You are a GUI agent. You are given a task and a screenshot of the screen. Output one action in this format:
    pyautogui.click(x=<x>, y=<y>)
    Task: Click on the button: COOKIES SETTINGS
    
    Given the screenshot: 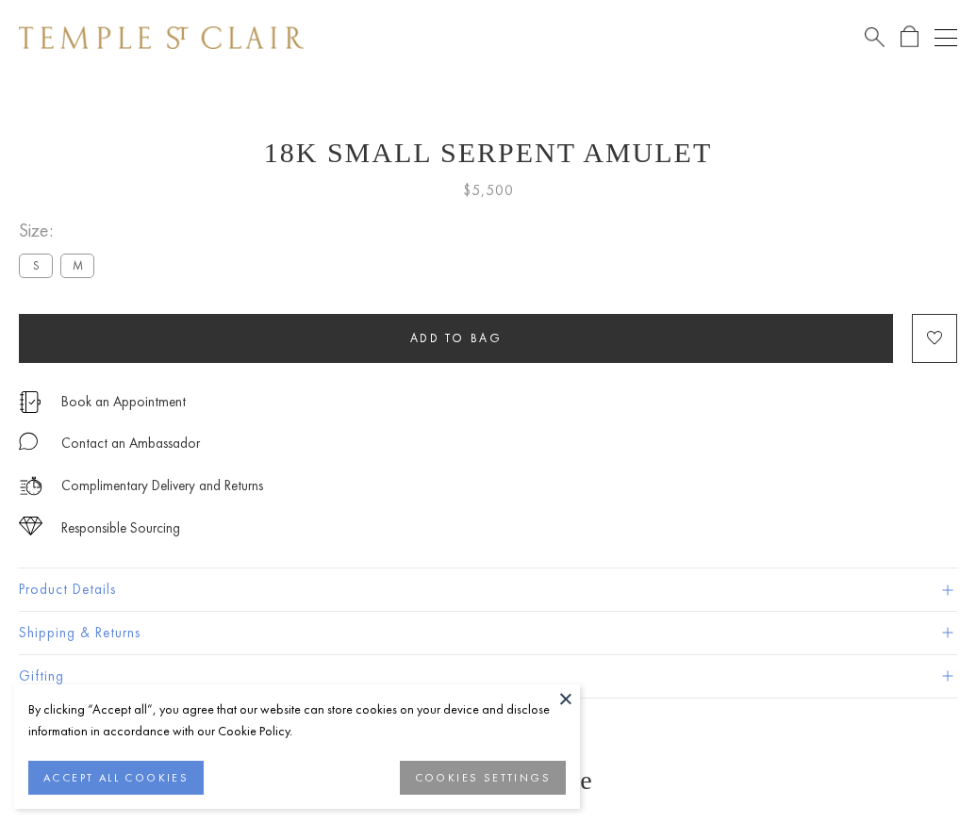 What is the action you would take?
    pyautogui.click(x=483, y=778)
    